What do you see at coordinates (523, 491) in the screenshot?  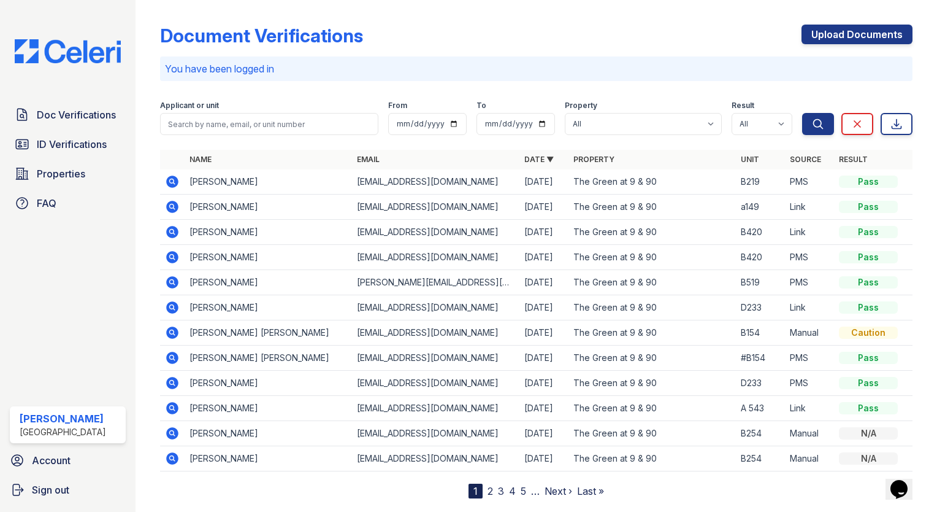 I see `a: 5` at bounding box center [523, 491].